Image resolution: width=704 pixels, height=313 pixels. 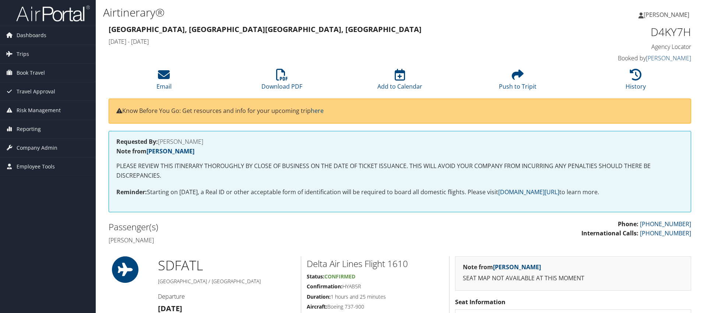 What do you see at coordinates (23, 54) in the screenshot?
I see `span: Trips` at bounding box center [23, 54].